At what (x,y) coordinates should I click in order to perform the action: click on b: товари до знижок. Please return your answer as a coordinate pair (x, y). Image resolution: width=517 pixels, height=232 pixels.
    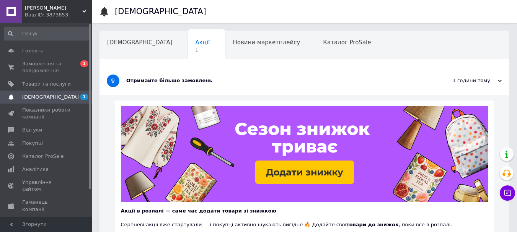
    Looking at the image, I should click on (373, 225).